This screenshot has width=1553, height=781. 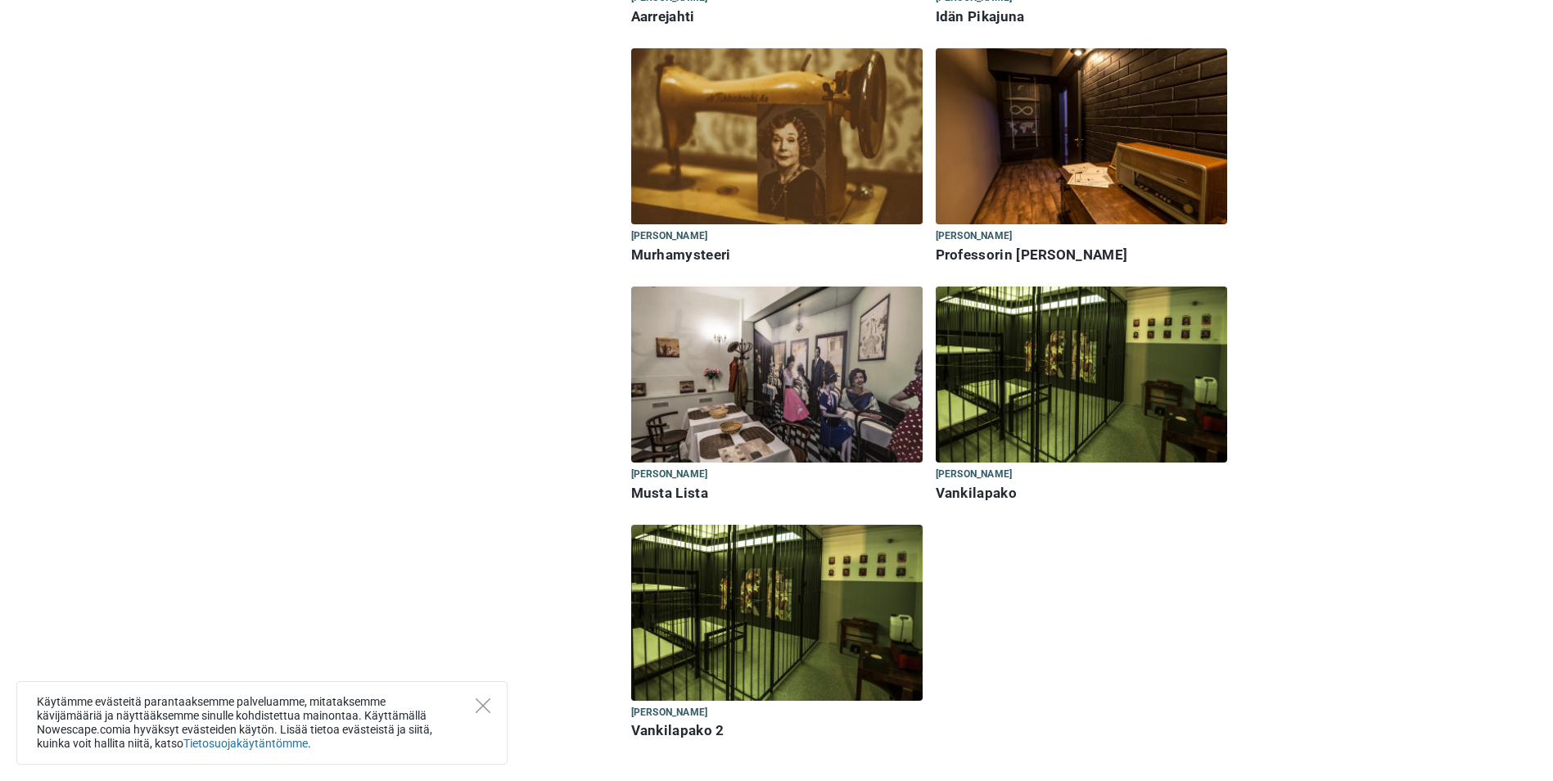 I want to click on h6: Vankilapako 2, so click(x=777, y=730).